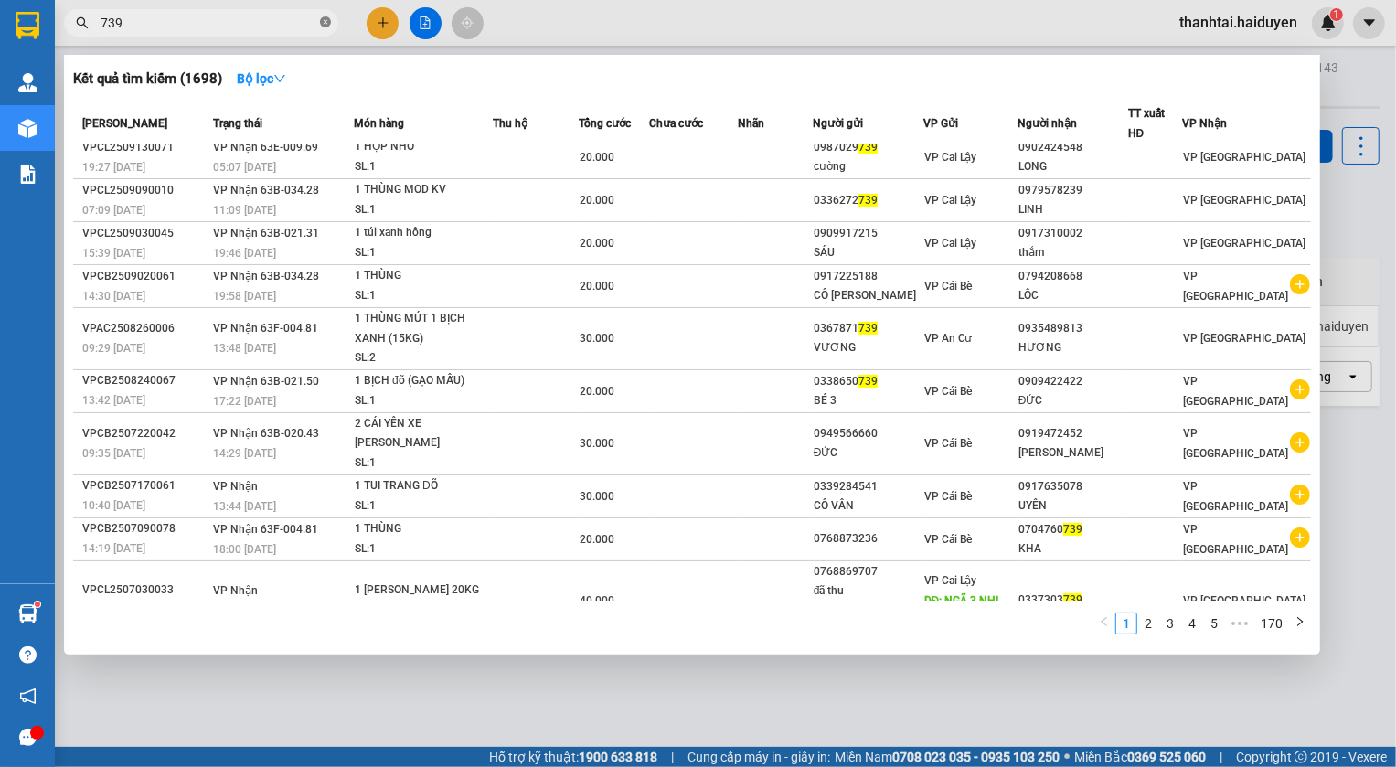  What do you see at coordinates (951, 243) in the screenshot?
I see `span: VP Cai Lậy` at bounding box center [951, 243].